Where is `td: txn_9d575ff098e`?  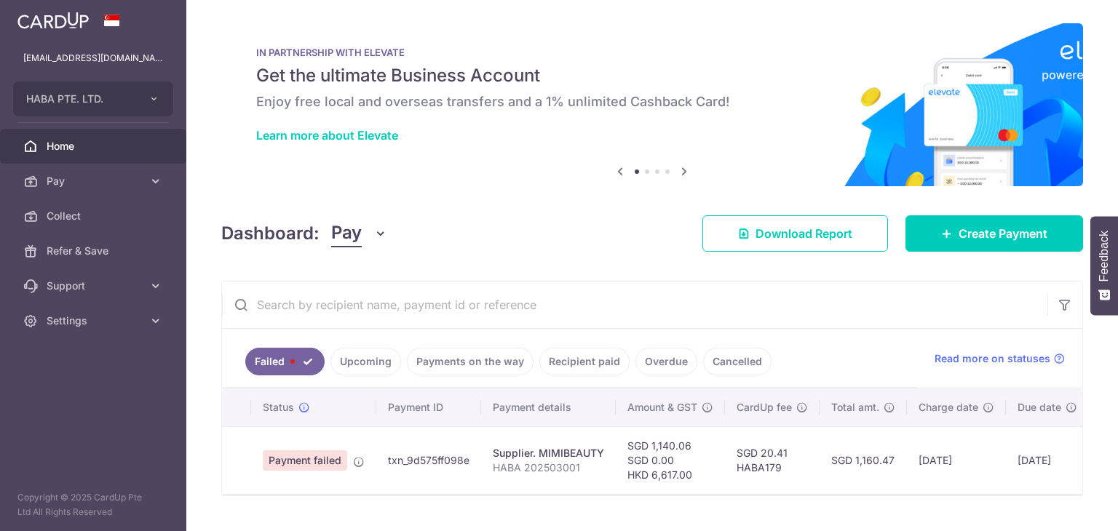
td: txn_9d575ff098e is located at coordinates (429, 460).